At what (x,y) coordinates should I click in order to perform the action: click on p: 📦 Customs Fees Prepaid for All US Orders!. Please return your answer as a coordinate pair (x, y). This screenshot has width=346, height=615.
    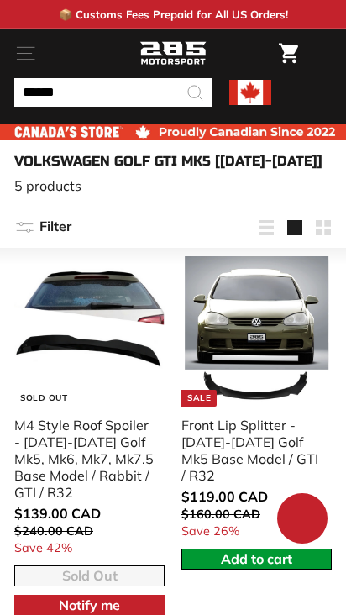
    Looking at the image, I should click on (173, 14).